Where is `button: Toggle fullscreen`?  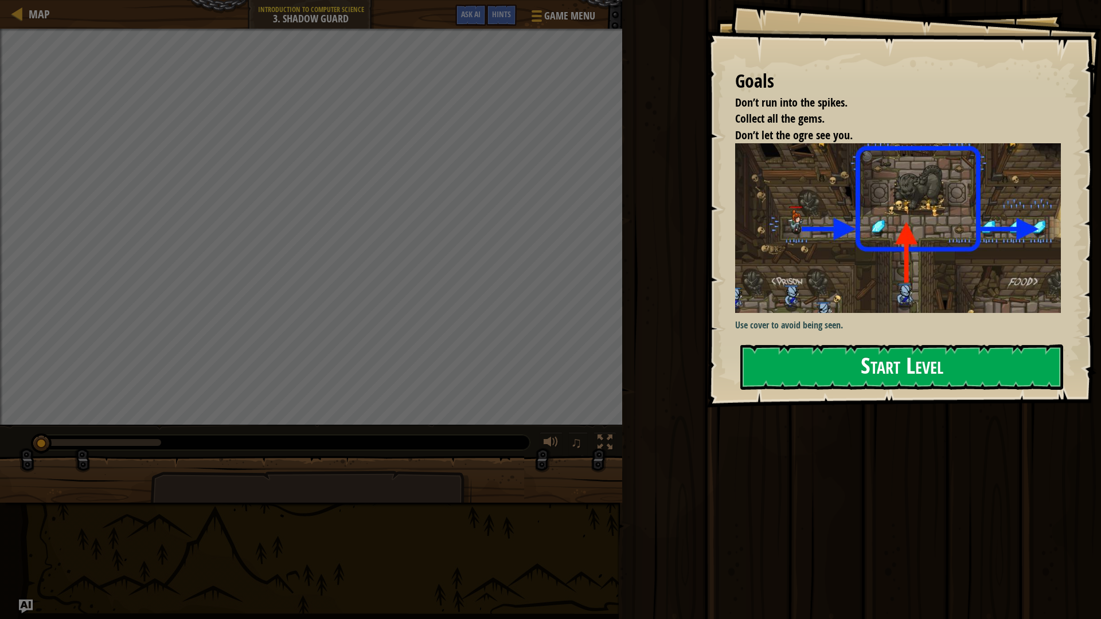
button: Toggle fullscreen is located at coordinates (605, 444).